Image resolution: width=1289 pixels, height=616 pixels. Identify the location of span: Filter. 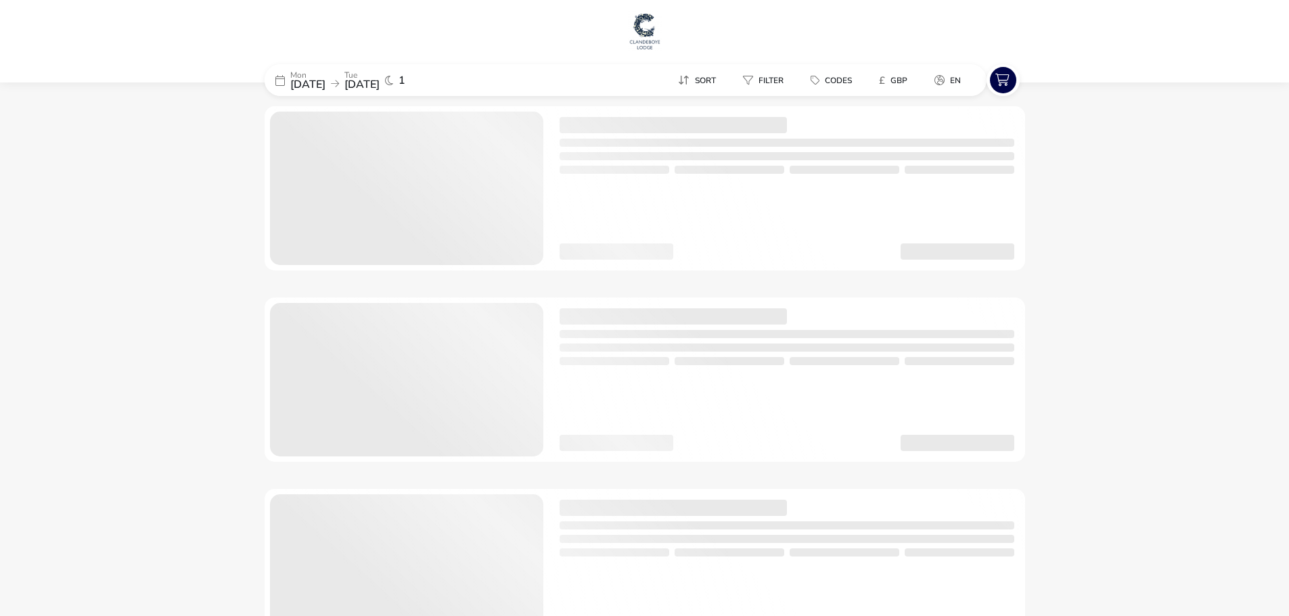
(771, 81).